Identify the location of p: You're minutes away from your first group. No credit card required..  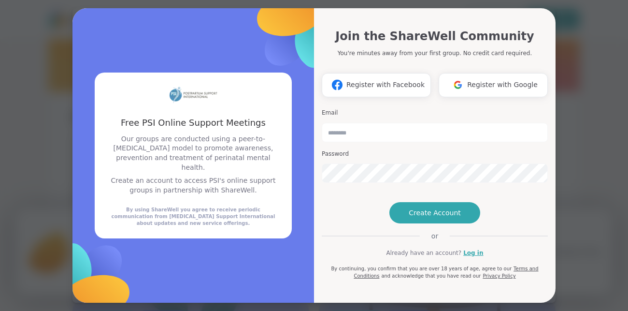
(435, 53).